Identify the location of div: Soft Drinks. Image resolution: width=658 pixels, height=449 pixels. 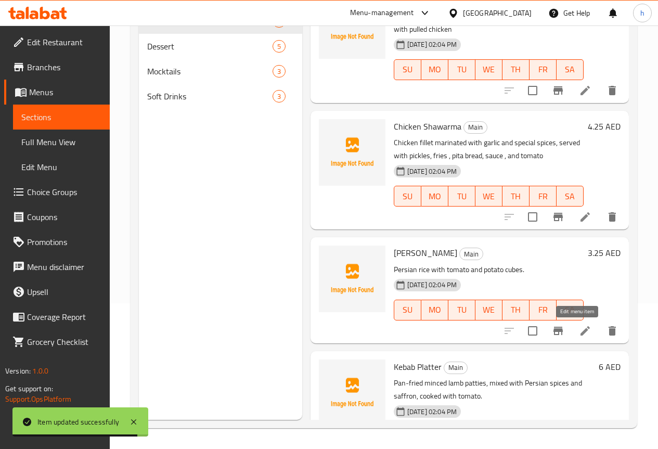
(209, 96).